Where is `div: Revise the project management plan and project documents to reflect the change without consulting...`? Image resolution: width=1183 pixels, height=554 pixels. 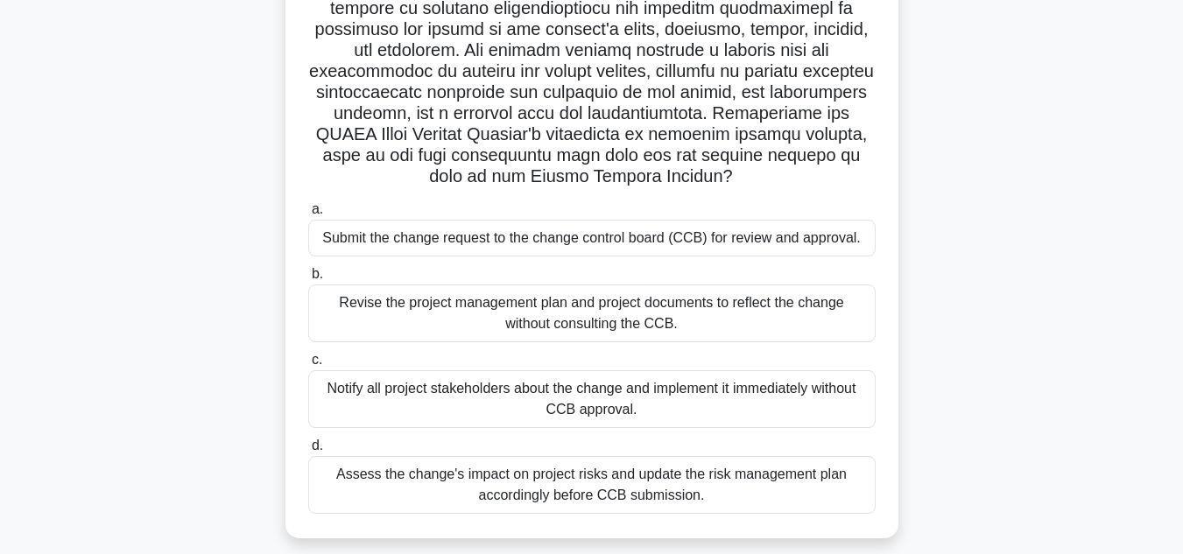 div: Revise the project management plan and project documents to reflect the change without consulting... is located at coordinates (592, 313).